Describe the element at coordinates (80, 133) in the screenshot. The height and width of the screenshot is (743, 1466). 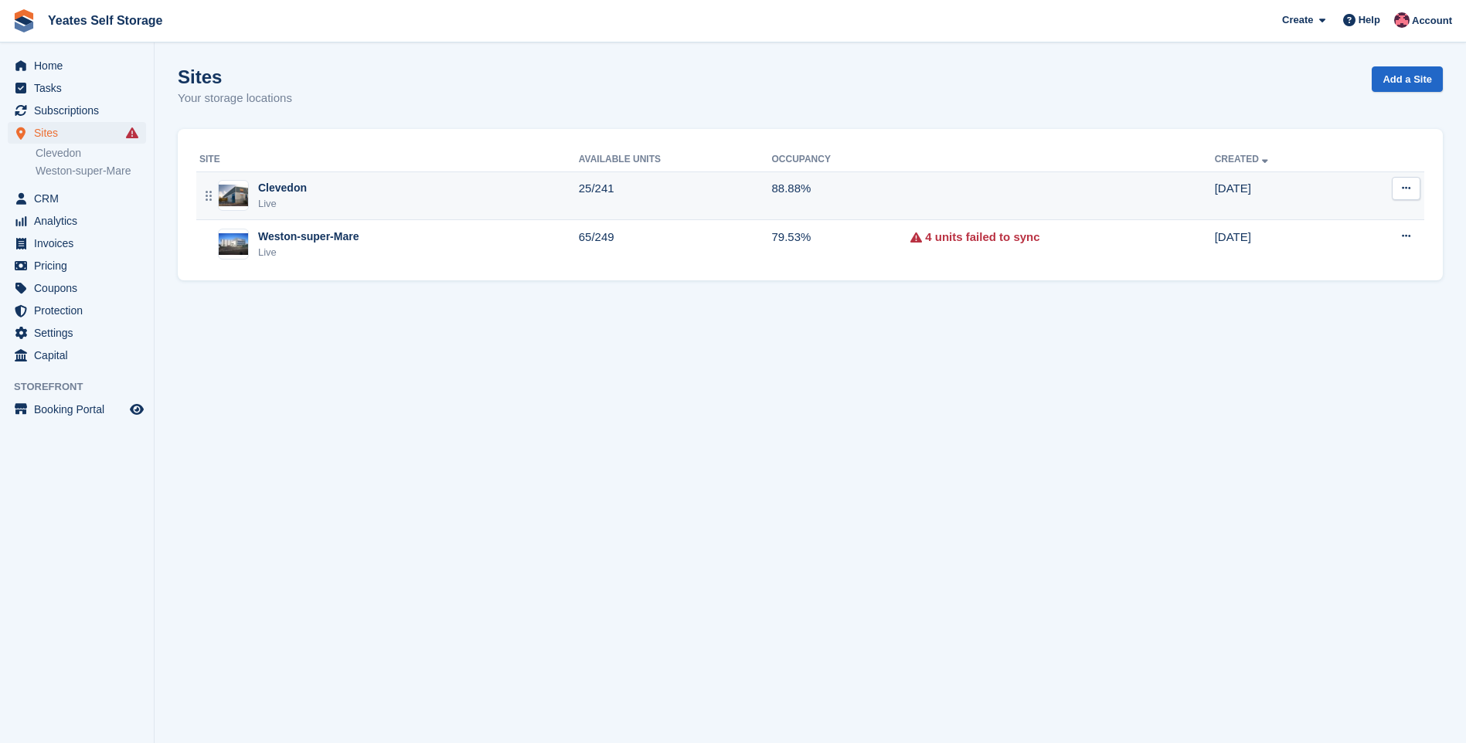
I see `span: Sites` at that location.